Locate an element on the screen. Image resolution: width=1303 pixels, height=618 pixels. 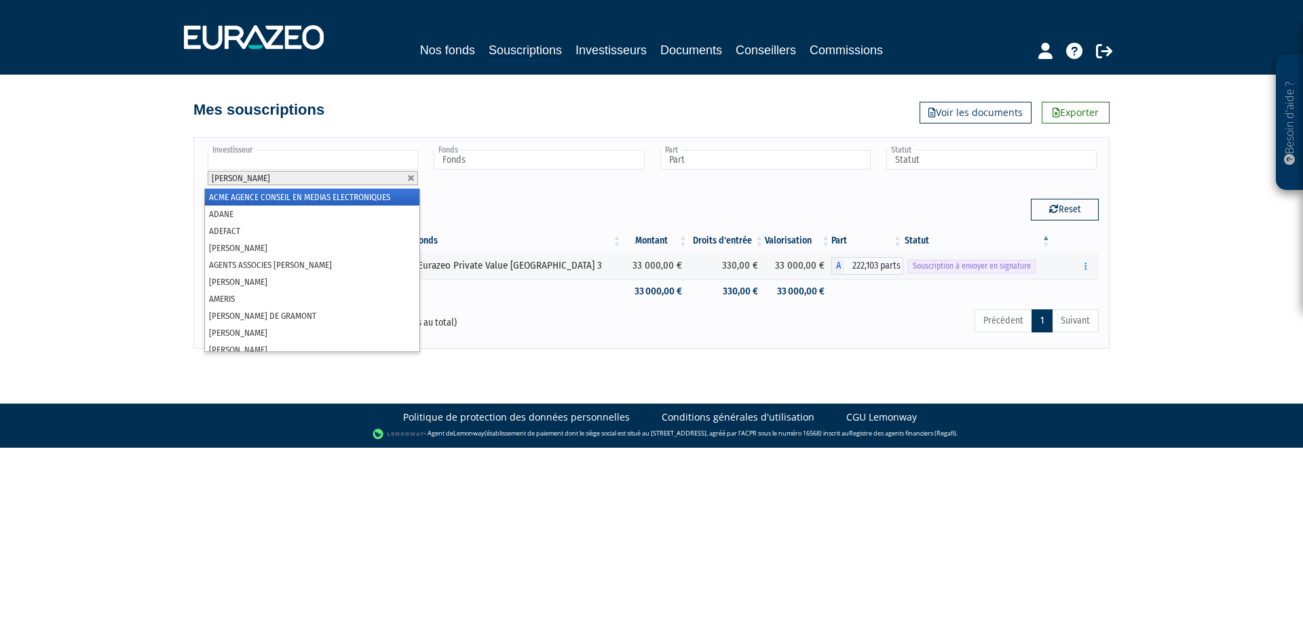
button: Reset is located at coordinates (1065, 210).